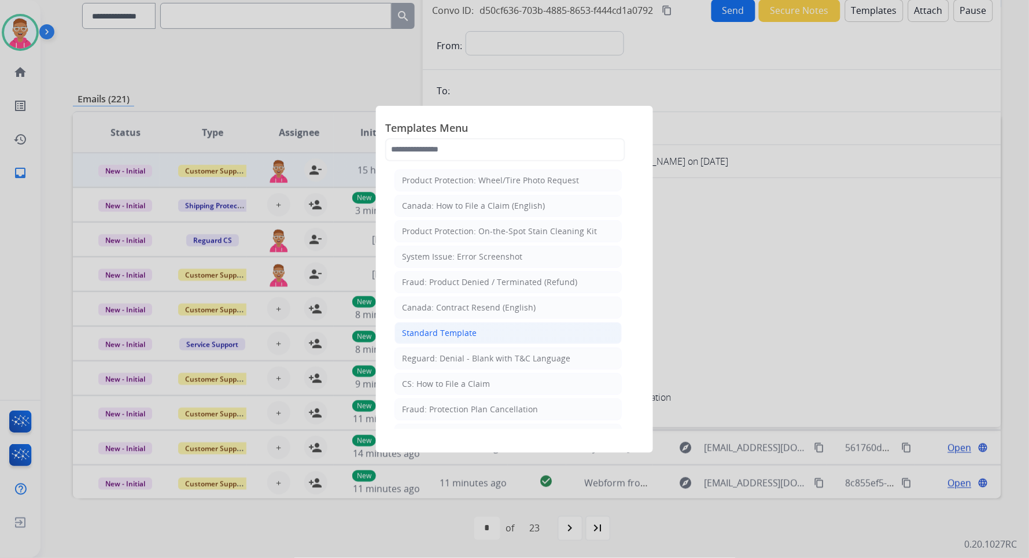 This screenshot has width=1029, height=558. I want to click on div: Product Protection: Wheel/Tire Photo Request, so click(491, 180).